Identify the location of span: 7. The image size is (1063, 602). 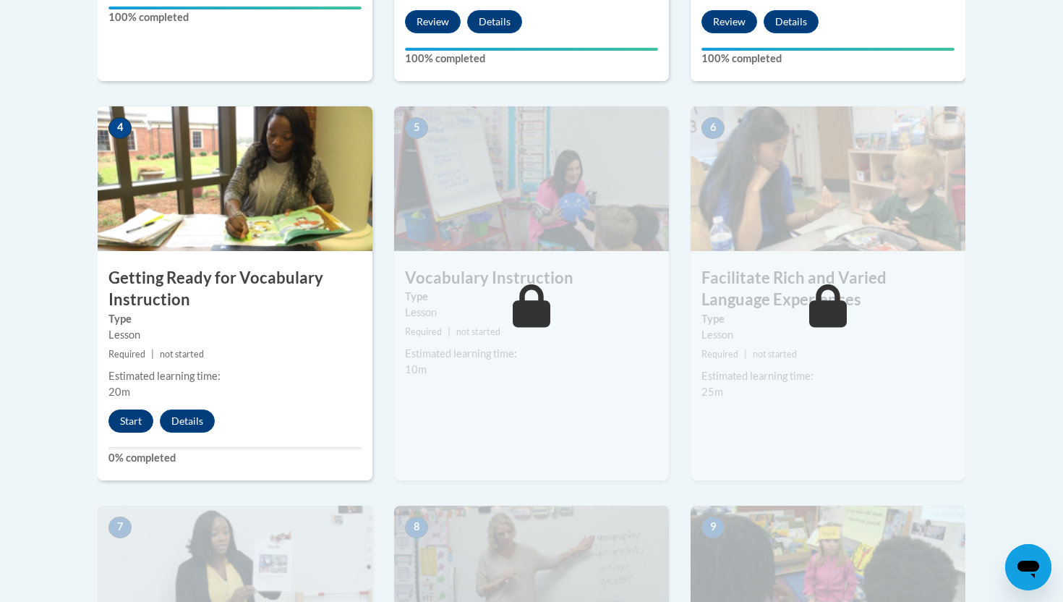
(120, 527).